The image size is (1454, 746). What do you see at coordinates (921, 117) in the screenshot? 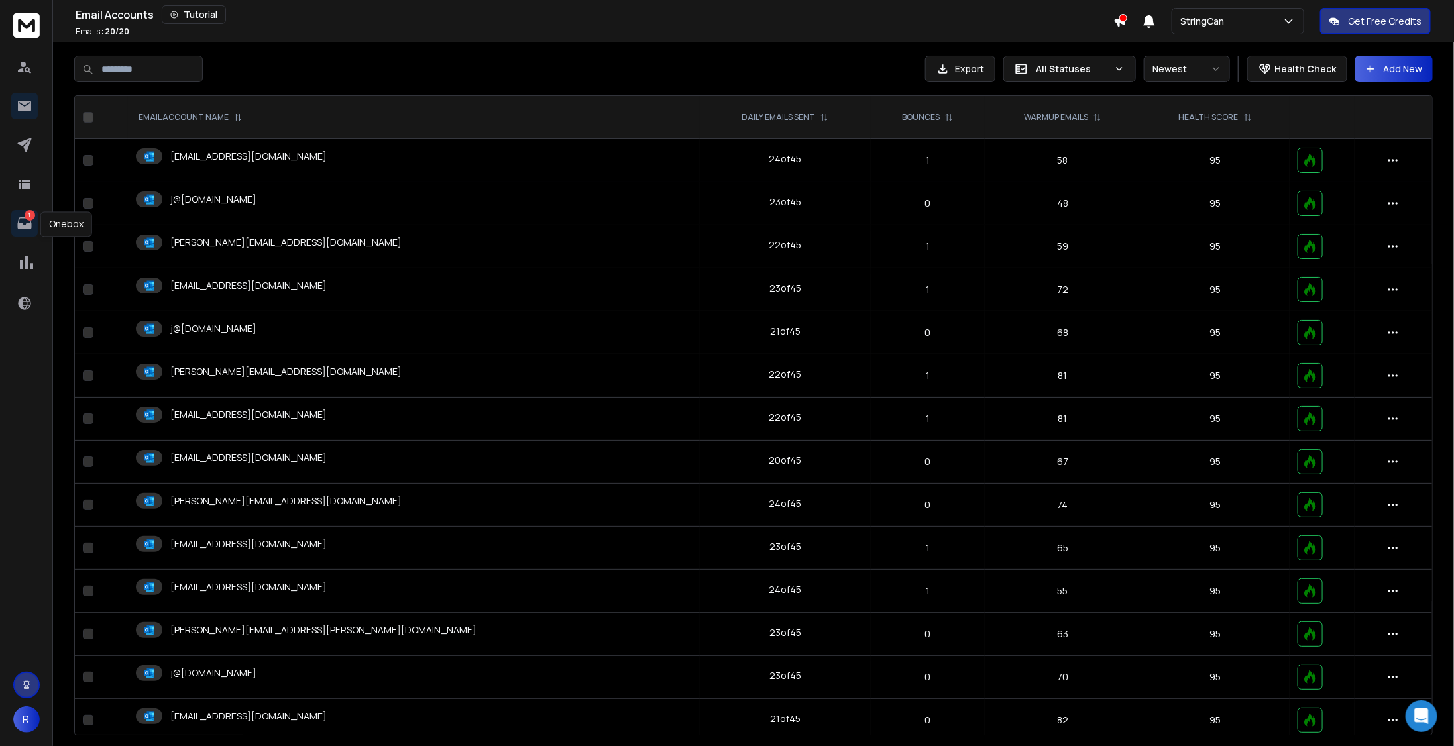
I see `p: BOUNCES` at bounding box center [921, 117].